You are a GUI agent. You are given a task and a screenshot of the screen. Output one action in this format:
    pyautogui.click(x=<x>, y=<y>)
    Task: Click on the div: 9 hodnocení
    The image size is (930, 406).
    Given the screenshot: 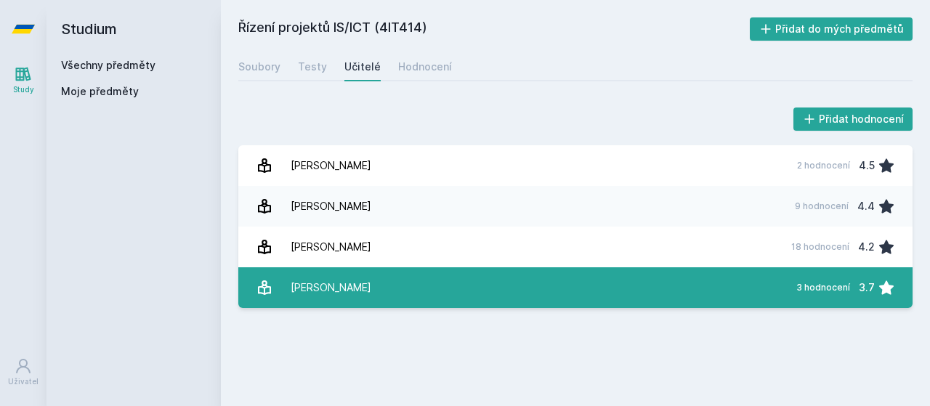 What is the action you would take?
    pyautogui.click(x=821, y=206)
    